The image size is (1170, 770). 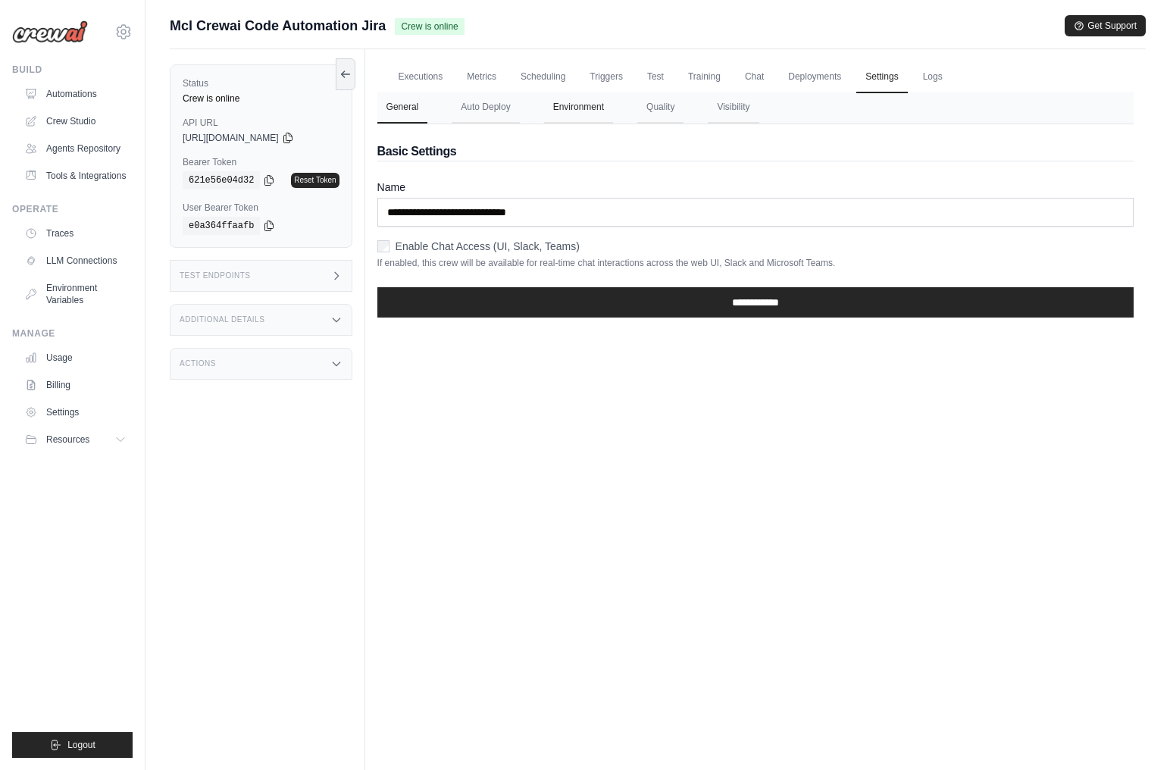 I want to click on a: LLM Connections, so click(x=75, y=261).